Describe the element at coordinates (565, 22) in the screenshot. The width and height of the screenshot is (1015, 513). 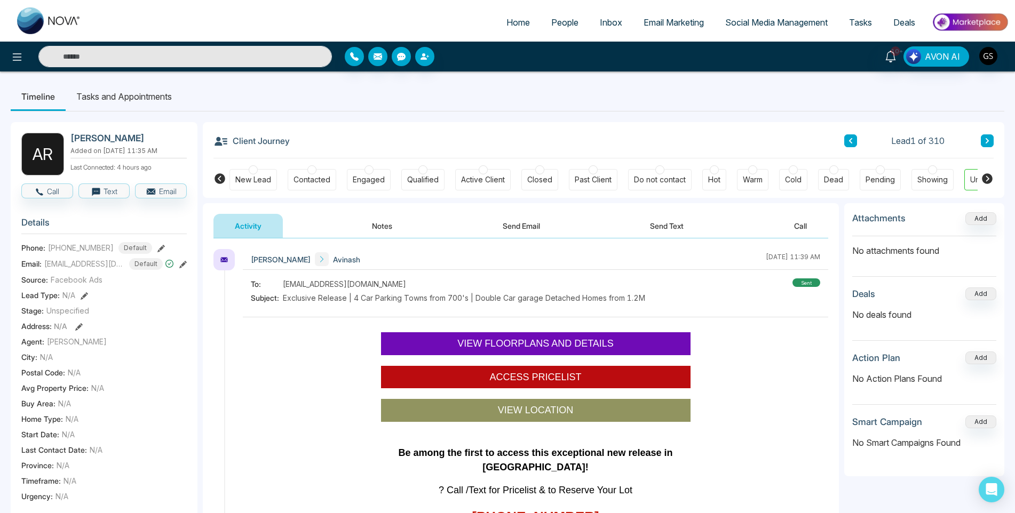
I see `span: People` at that location.